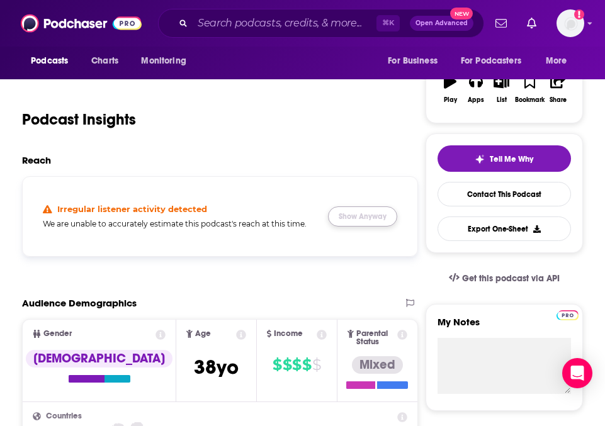 This screenshot has width=605, height=426. I want to click on button: Export One-Sheet, so click(504, 229).